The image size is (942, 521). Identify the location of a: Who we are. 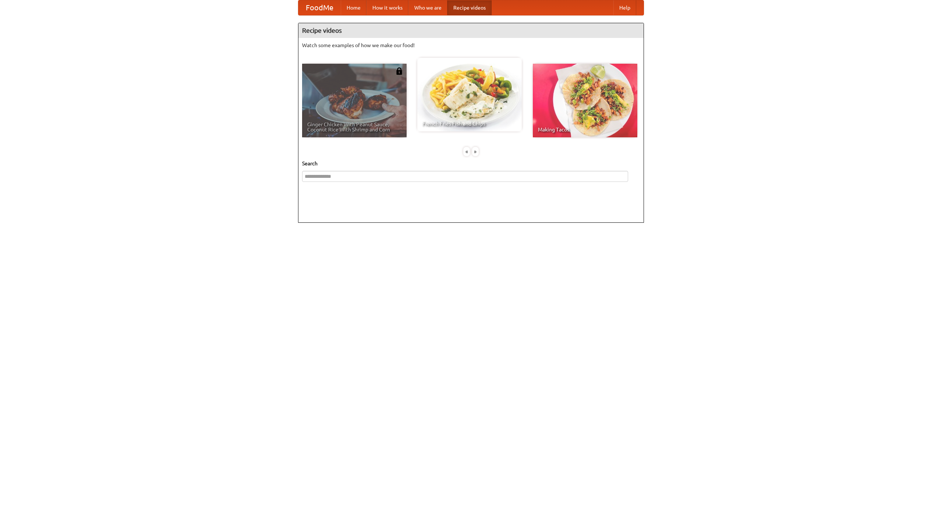
(428, 8).